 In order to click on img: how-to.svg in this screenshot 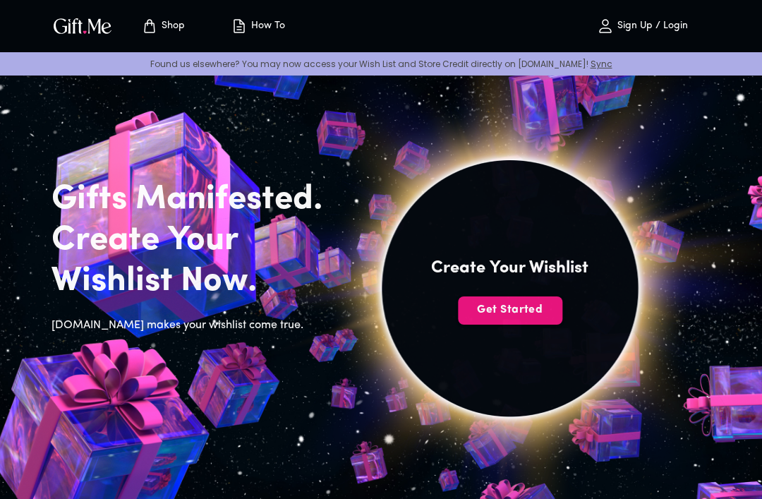, I will do `click(239, 26)`.